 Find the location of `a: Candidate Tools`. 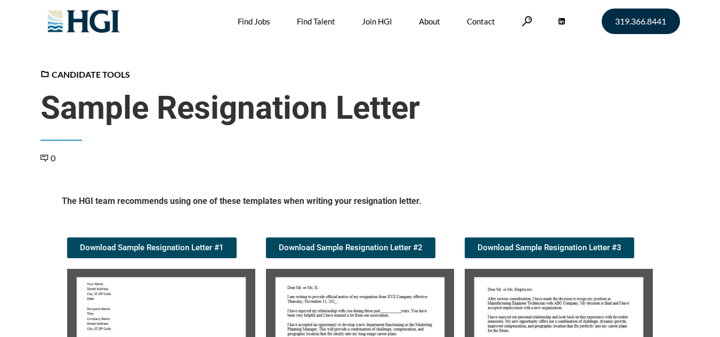

a: Candidate Tools is located at coordinates (85, 74).